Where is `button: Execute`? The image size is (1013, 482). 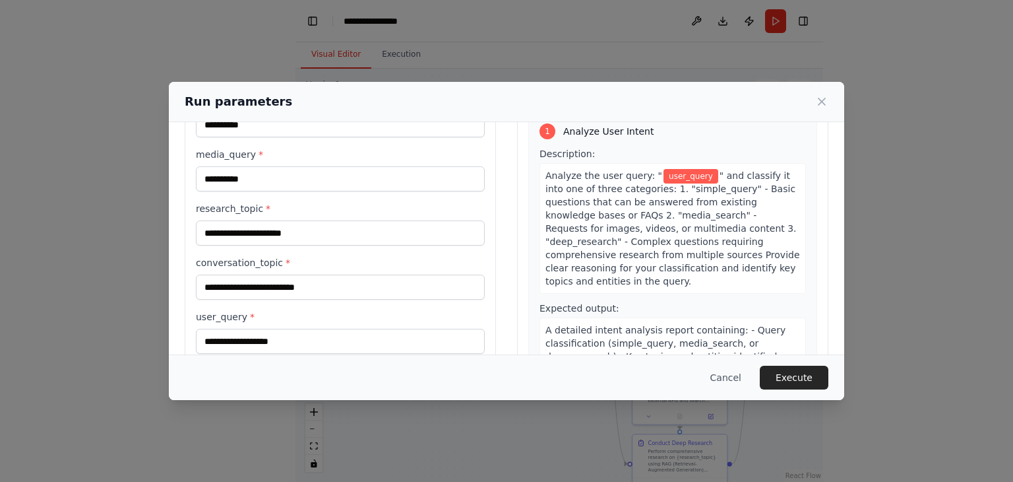
button: Execute is located at coordinates (794, 377).